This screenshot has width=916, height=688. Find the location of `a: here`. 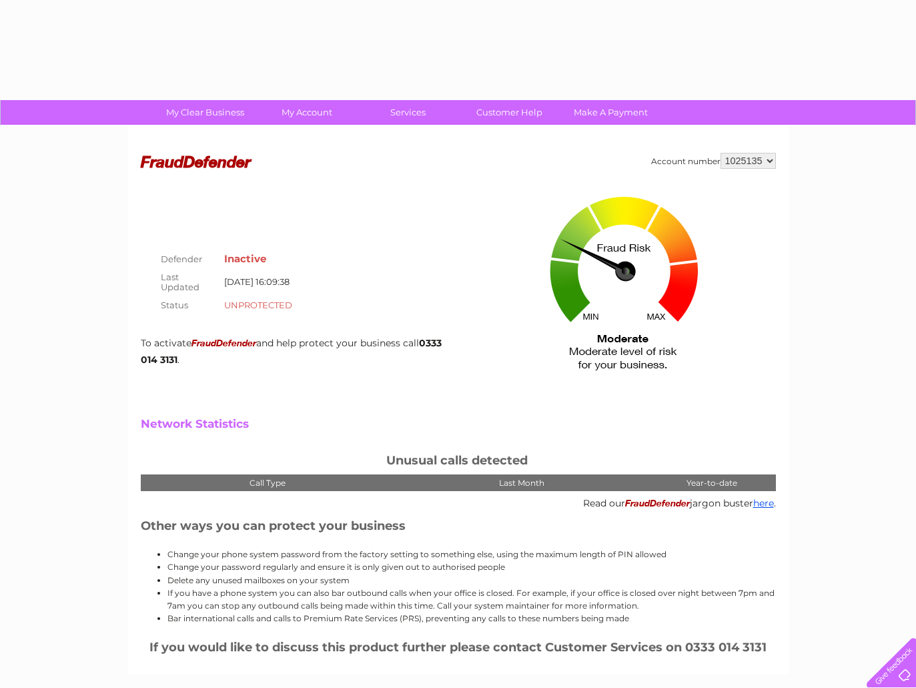

a: here is located at coordinates (763, 503).